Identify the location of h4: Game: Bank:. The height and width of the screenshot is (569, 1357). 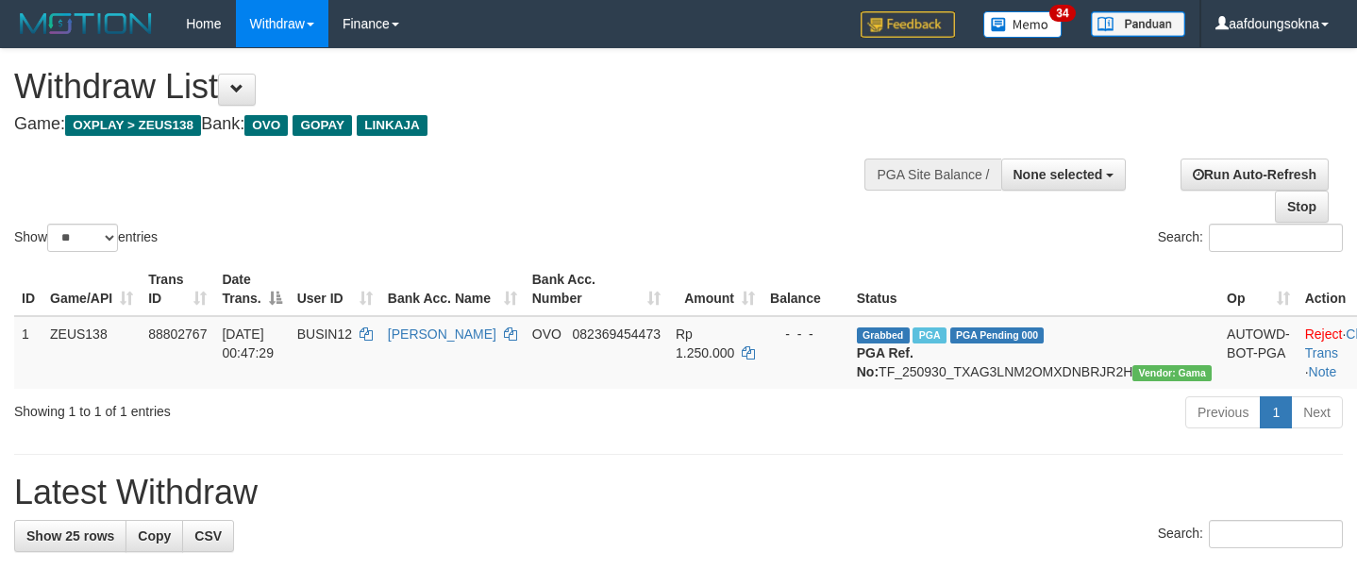
(450, 125).